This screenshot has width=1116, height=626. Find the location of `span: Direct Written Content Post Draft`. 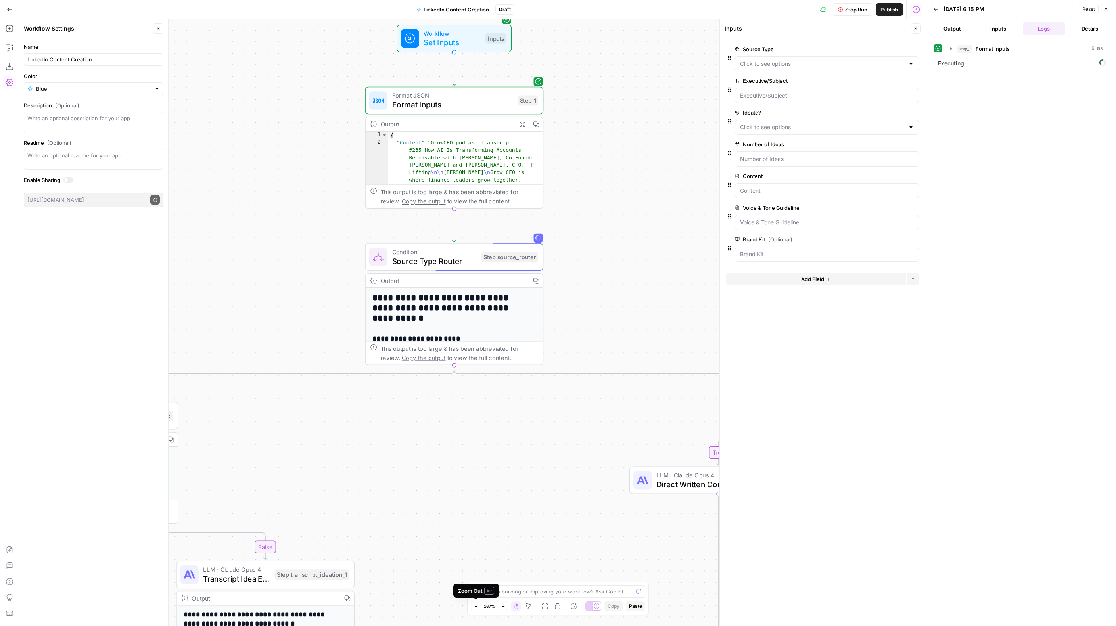

span: Direct Written Content Post Draft is located at coordinates (699, 484).